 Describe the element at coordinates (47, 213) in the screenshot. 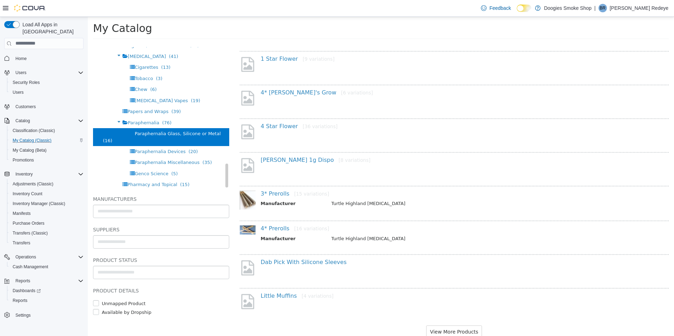

I see `button: Manifests` at that location.